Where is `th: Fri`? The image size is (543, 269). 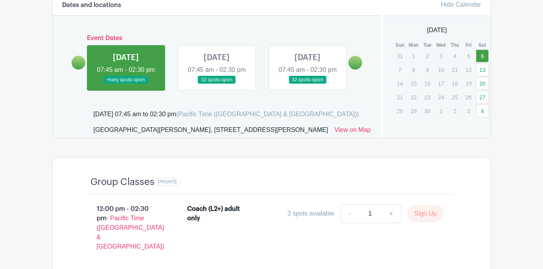
th: Fri is located at coordinates (468, 45).